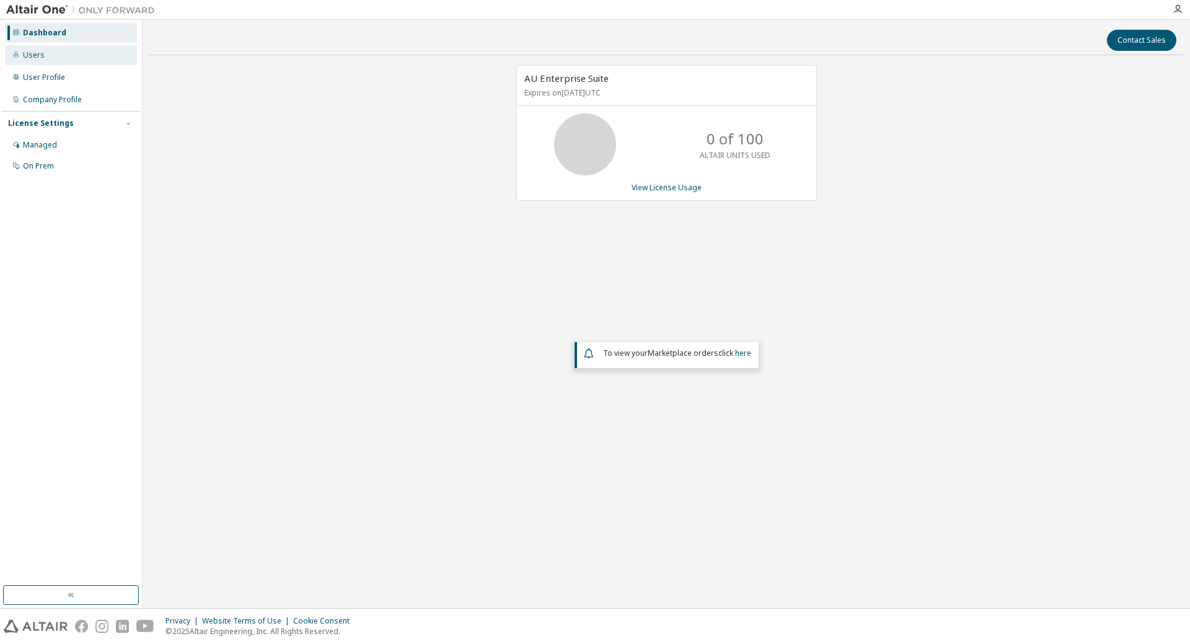  Describe the element at coordinates (122, 626) in the screenshot. I see `img: linkedin.svg` at that location.